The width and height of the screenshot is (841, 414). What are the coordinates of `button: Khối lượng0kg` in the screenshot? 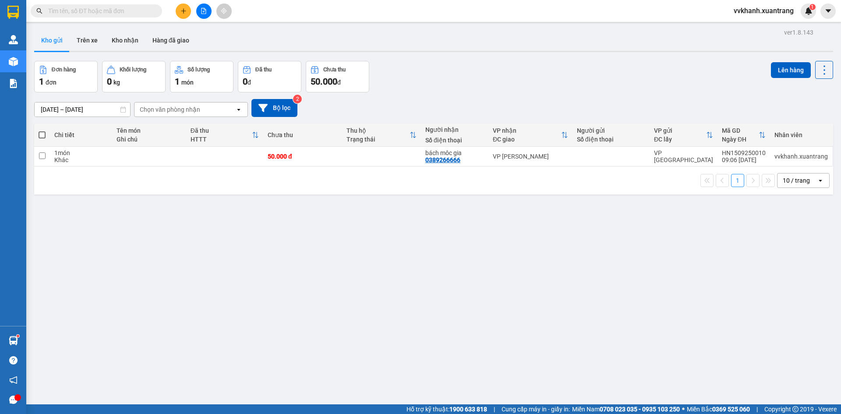 It's located at (134, 77).